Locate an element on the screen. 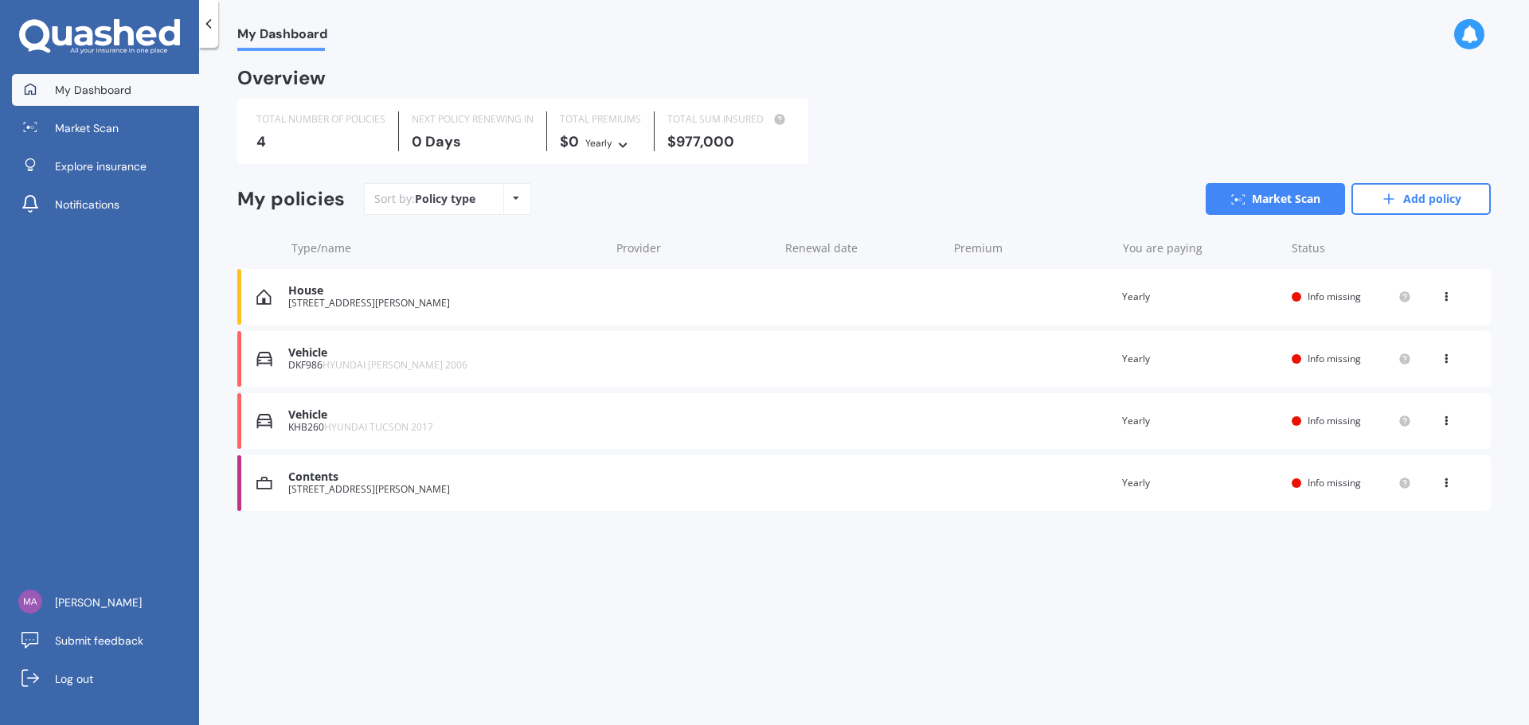 This screenshot has width=1529, height=725. div: Provider is located at coordinates (694, 248).